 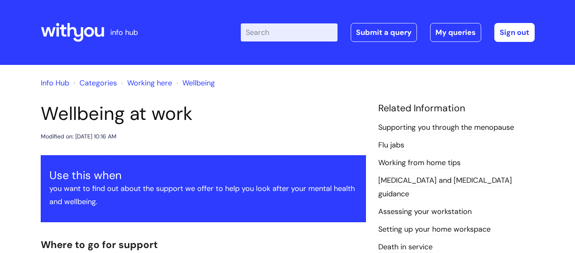 I want to click on h1: Wellbeing at work, so click(x=203, y=114).